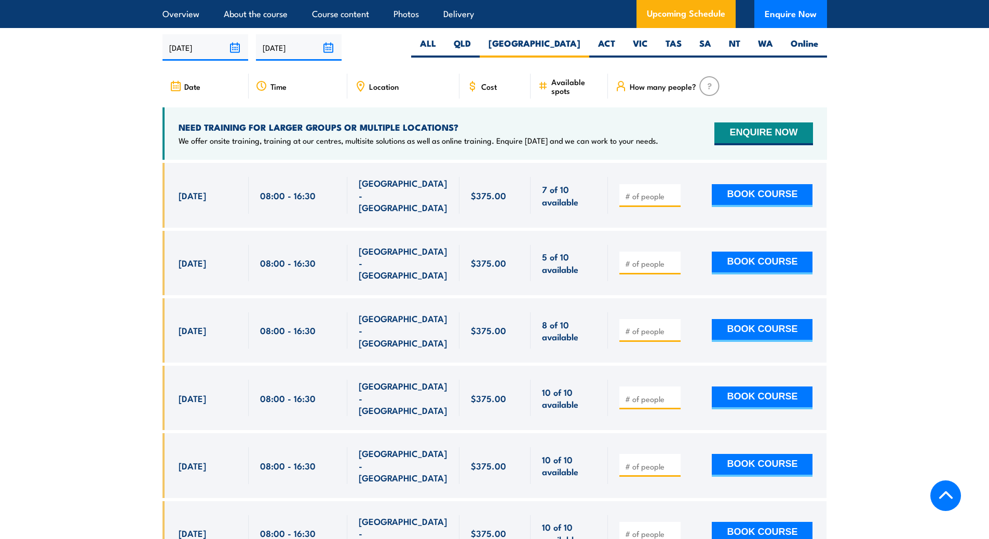 Image resolution: width=989 pixels, height=539 pixels. I want to click on span: Time, so click(278, 86).